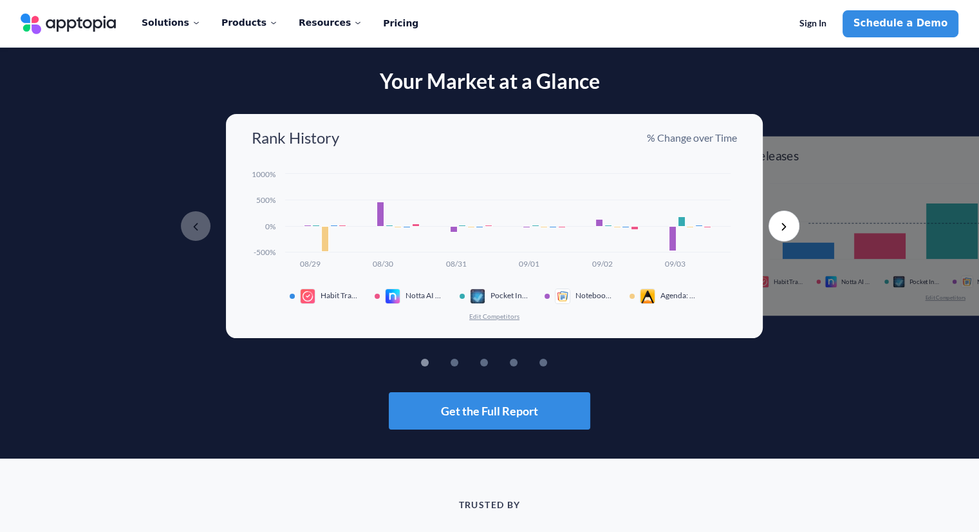 This screenshot has width=979, height=532. What do you see at coordinates (263, 174) in the screenshot?
I see `text: 1000%` at bounding box center [263, 174].